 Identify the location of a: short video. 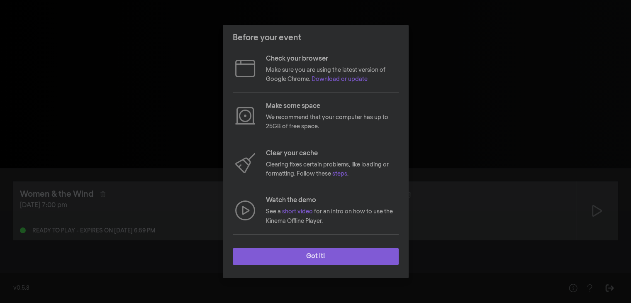
(297, 212).